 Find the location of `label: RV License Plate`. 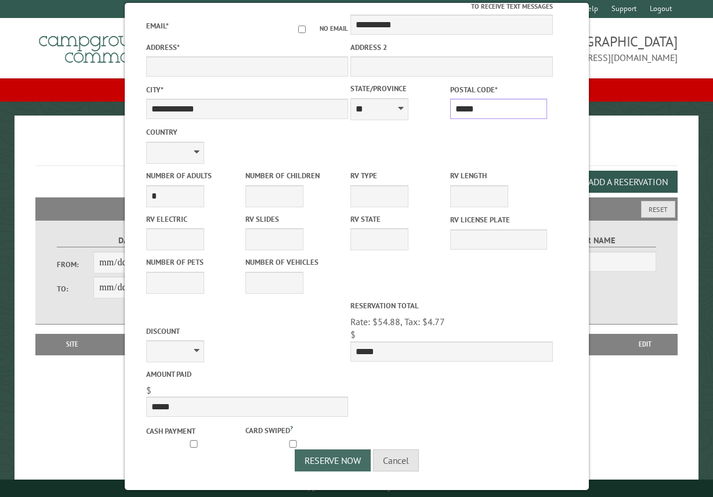

label: RV License Plate is located at coordinates (498, 219).